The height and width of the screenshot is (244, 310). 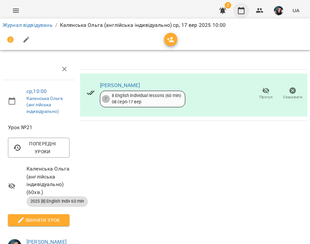 What do you see at coordinates (44, 104) in the screenshot?
I see `a: Каленська Ольга (англійська індивідуально)` at bounding box center [44, 104].